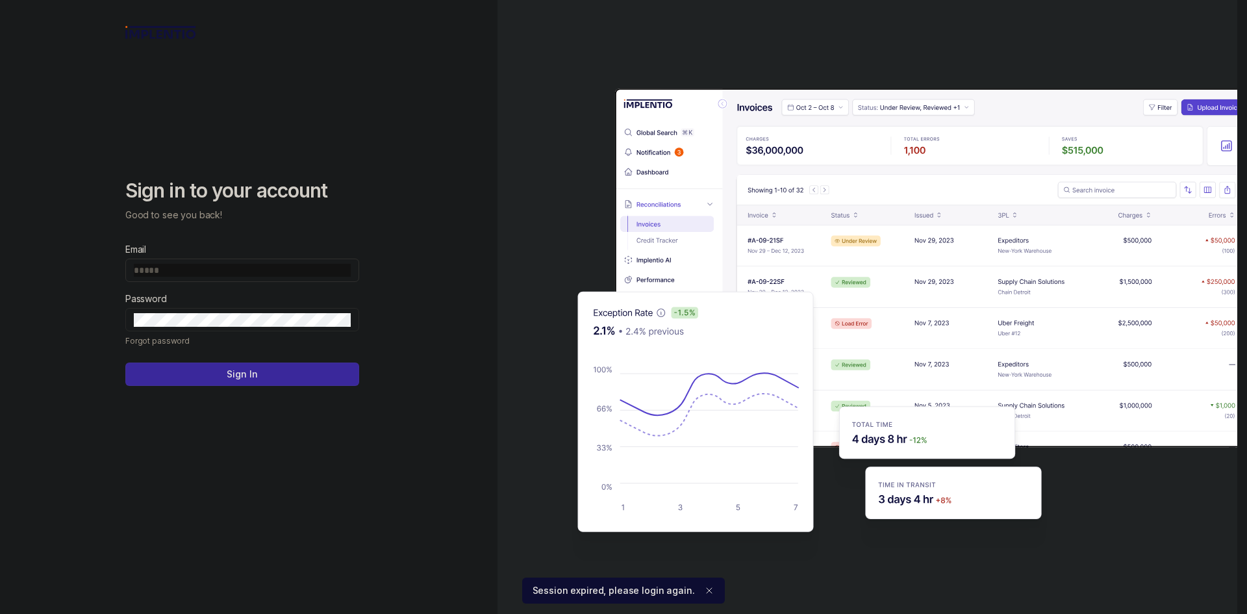  What do you see at coordinates (614, 591) in the screenshot?
I see `p: Session expired, please login again.` at bounding box center [614, 591].